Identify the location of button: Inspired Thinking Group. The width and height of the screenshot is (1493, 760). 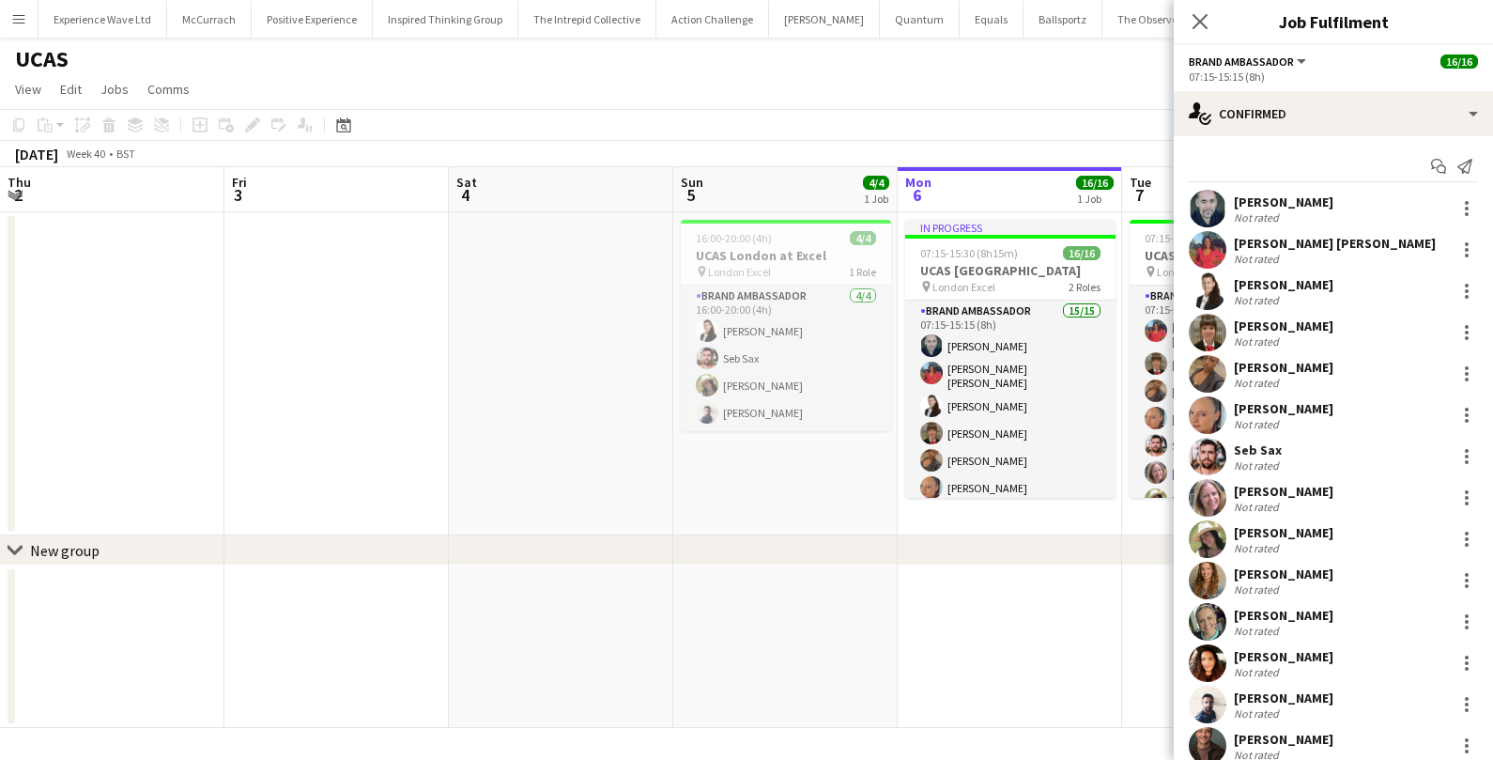
(445, 19).